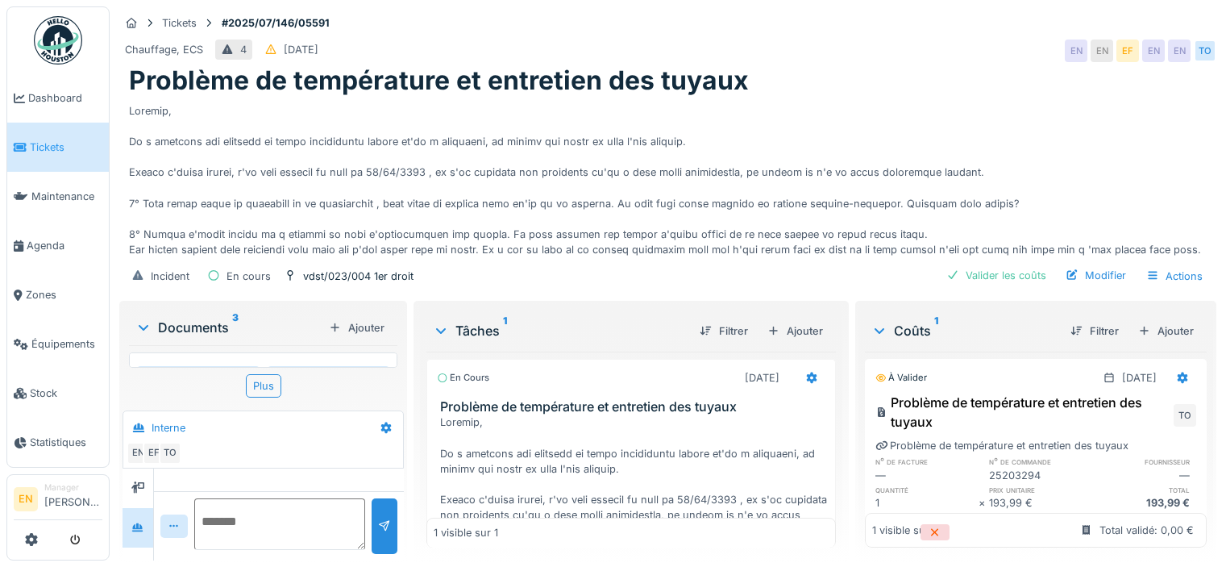  What do you see at coordinates (235, 327) in the screenshot?
I see `sup: 3` at bounding box center [235, 327].